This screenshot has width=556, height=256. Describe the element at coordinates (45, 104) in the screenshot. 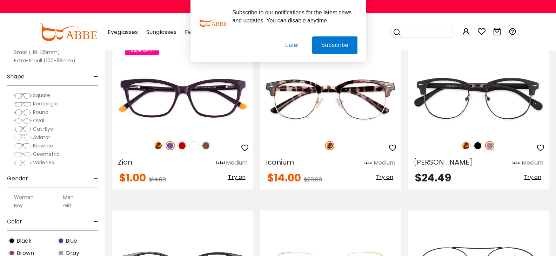

I see `span: Rectangle` at that location.